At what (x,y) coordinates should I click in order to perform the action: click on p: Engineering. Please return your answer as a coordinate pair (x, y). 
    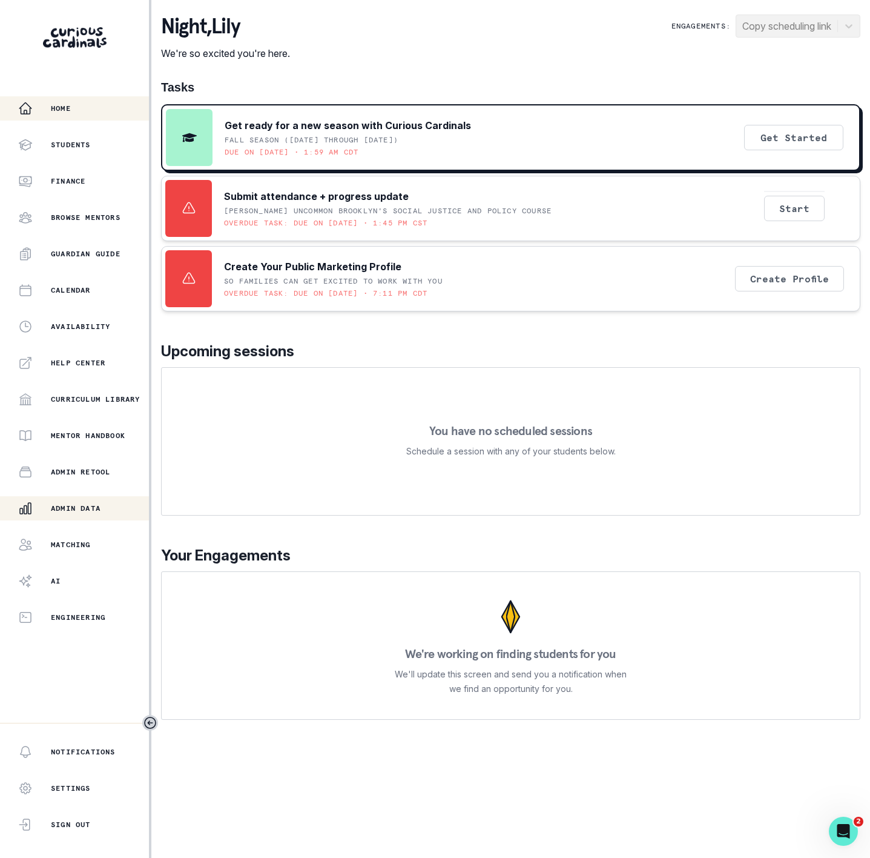
    Looking at the image, I should click on (78, 617).